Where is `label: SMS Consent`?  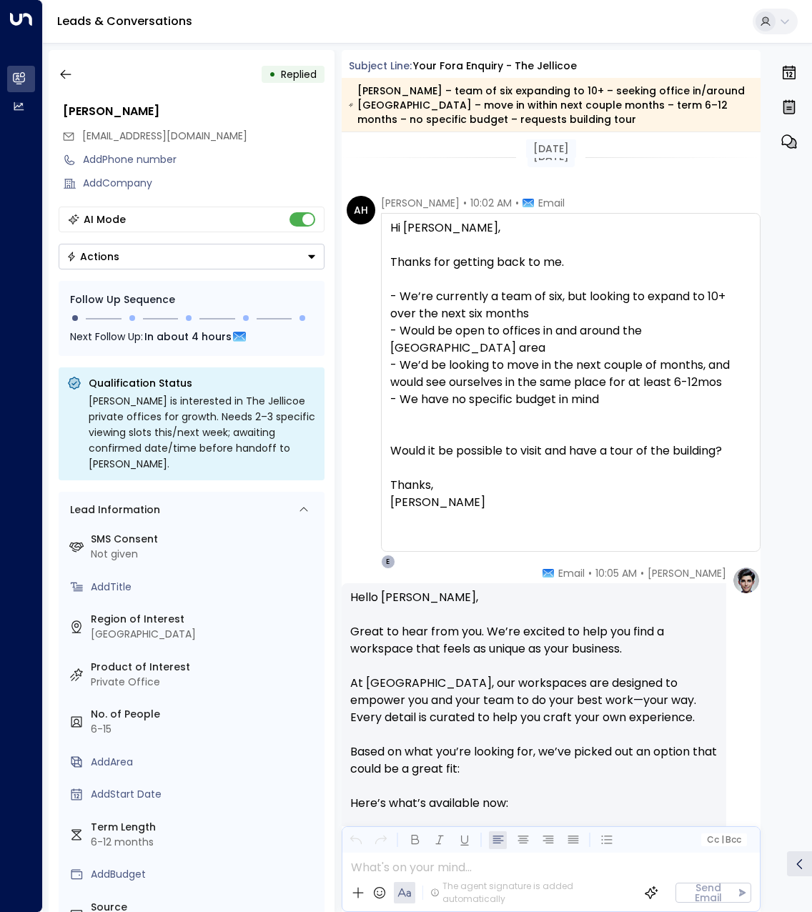
label: SMS Consent is located at coordinates (204, 539).